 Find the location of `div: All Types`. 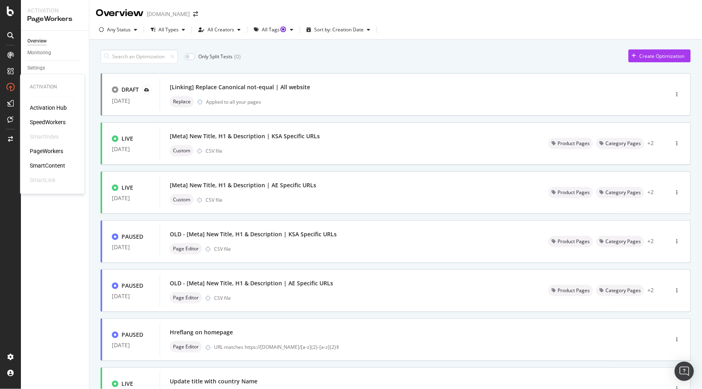

div: All Types is located at coordinates (168, 30).